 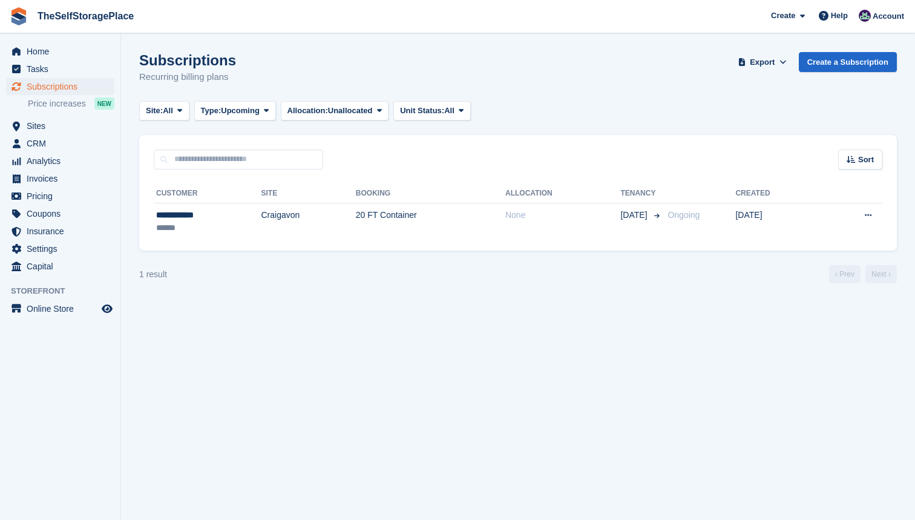 What do you see at coordinates (351, 111) in the screenshot?
I see `span: Unallocated` at bounding box center [351, 111].